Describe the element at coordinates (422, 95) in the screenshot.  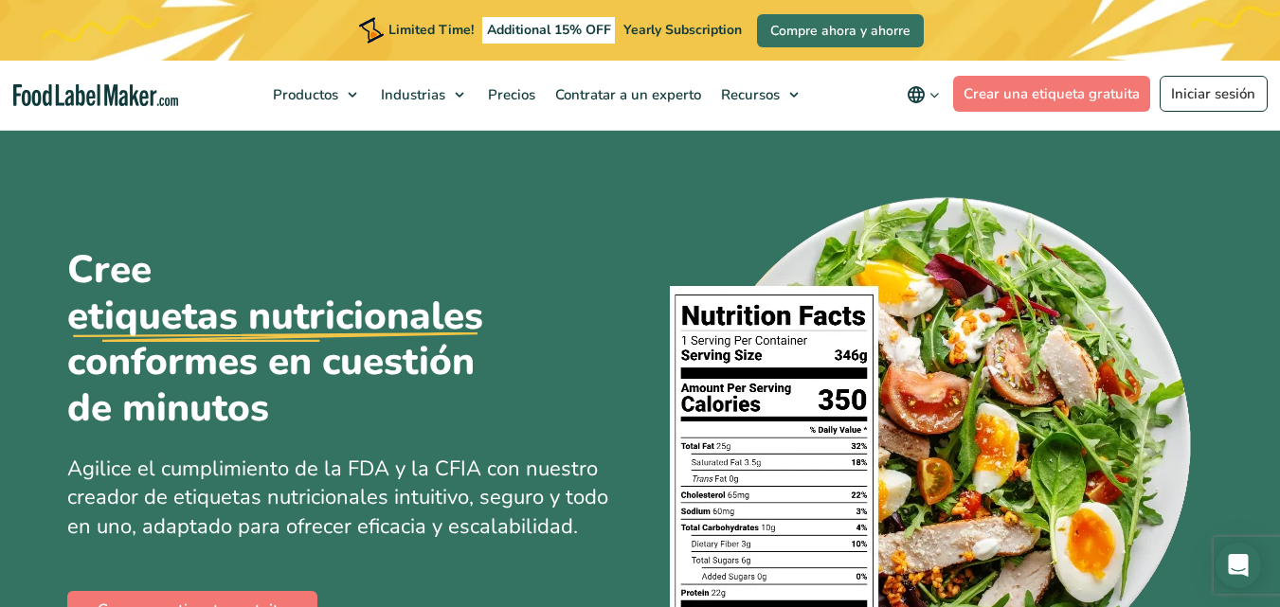
I see `a: Industrias` at that location.